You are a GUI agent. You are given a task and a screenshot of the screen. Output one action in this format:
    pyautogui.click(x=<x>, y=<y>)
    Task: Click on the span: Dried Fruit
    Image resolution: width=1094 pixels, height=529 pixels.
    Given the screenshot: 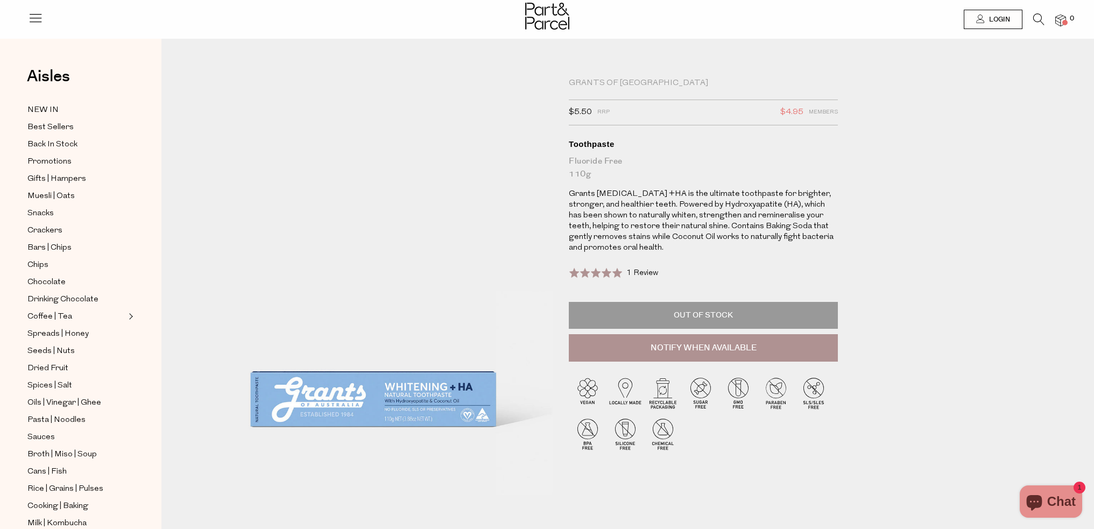 What is the action you would take?
    pyautogui.click(x=48, y=369)
    